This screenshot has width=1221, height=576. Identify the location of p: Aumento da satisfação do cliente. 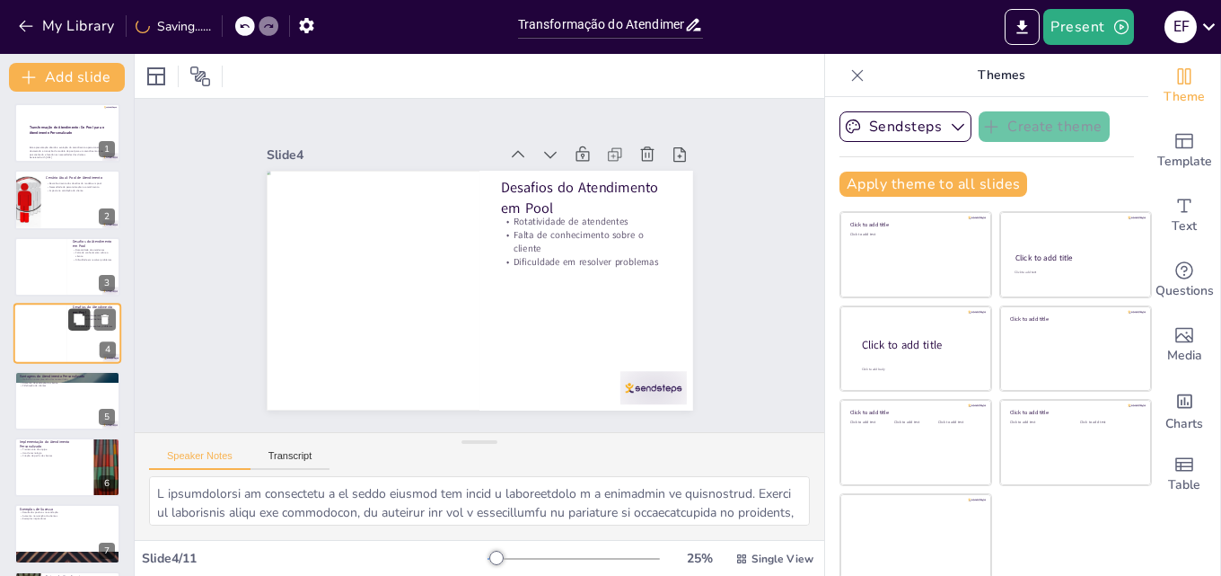
(67, 383).